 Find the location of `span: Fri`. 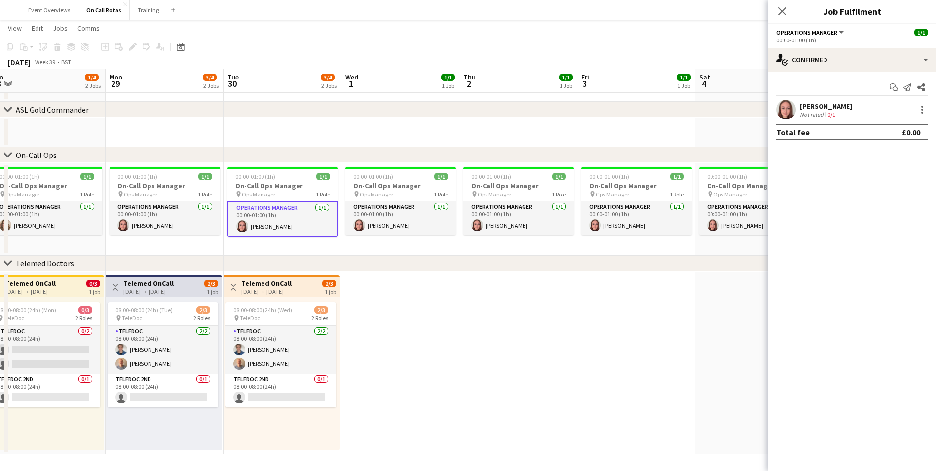

span: Fri is located at coordinates (585, 77).